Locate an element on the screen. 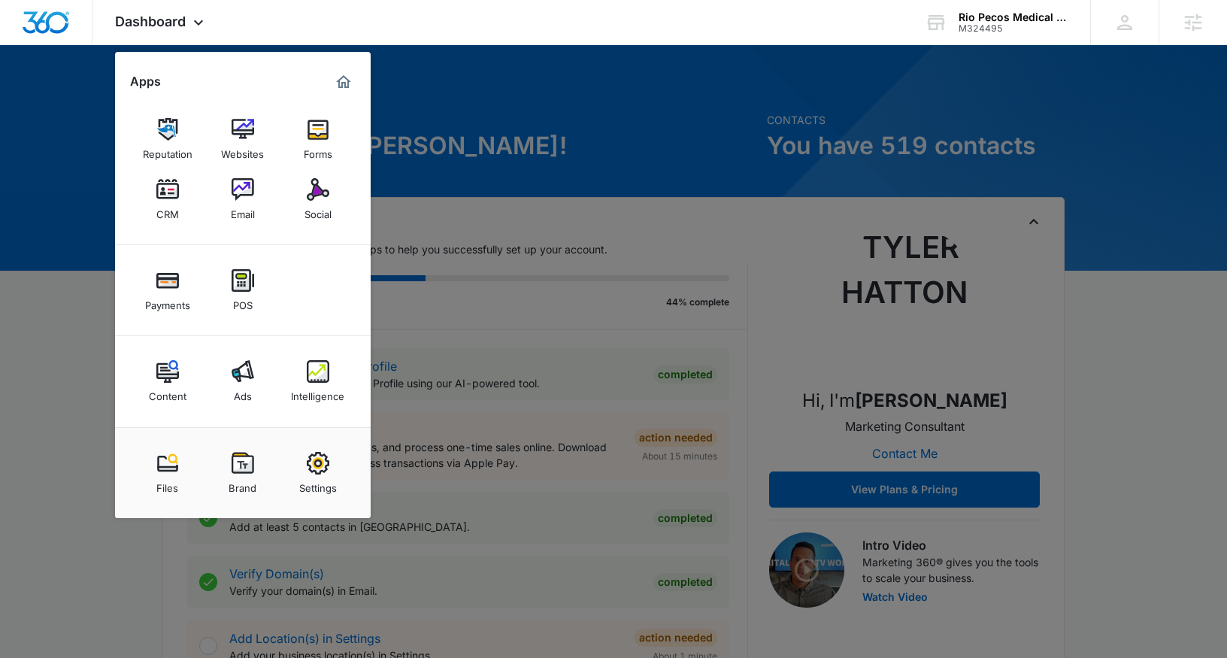 This screenshot has width=1227, height=658. div: Settings is located at coordinates (318, 484).